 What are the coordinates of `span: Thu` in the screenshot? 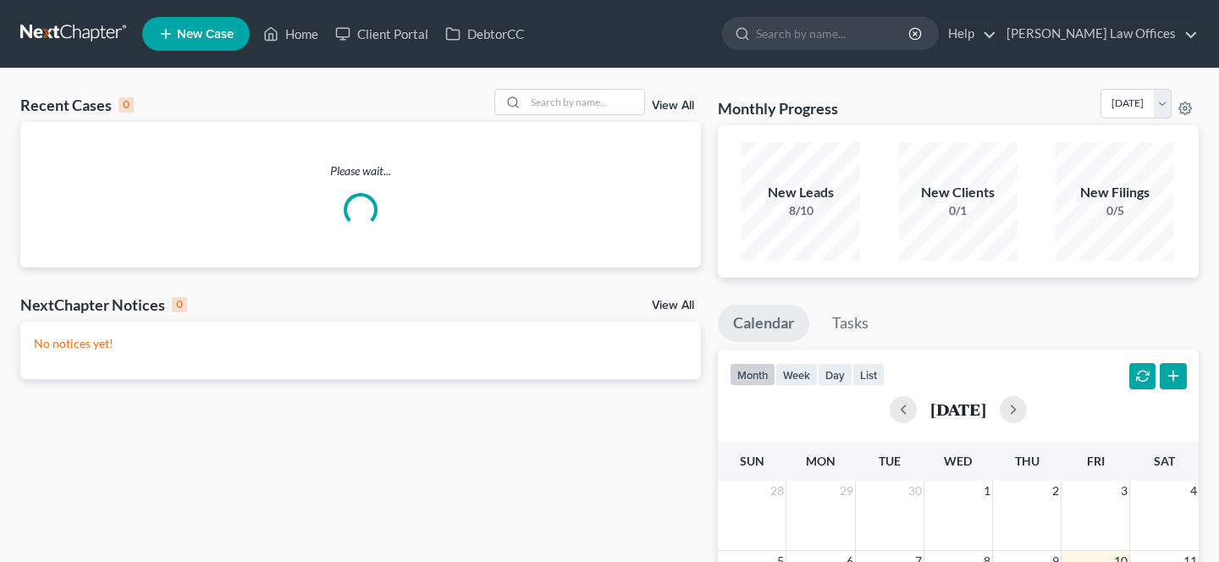 It's located at (1027, 460).